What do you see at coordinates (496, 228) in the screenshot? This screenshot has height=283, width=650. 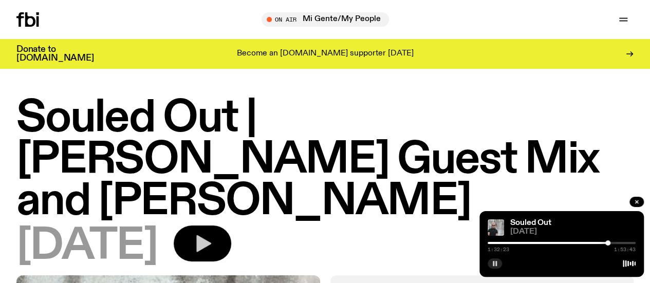 I see `img: Stephen looks directly at the camera, wearing a black tee, black sunglasses and headphones around...` at bounding box center [496, 228].